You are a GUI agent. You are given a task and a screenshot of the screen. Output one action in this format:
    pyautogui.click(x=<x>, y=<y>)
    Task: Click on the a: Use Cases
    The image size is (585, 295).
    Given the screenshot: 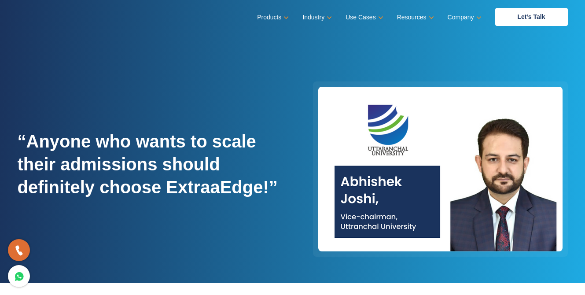 What is the action you would take?
    pyautogui.click(x=363, y=17)
    